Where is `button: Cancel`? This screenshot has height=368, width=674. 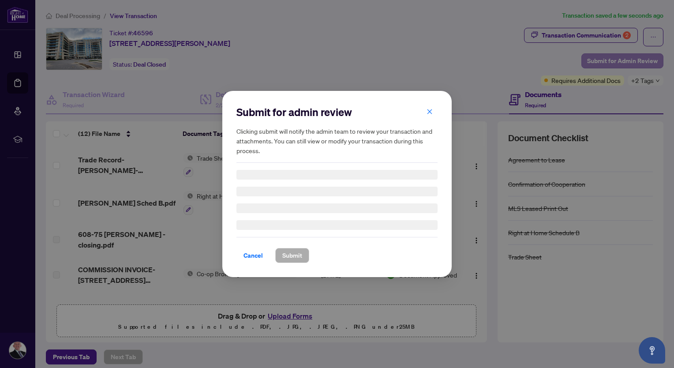 button: Cancel is located at coordinates (253, 255).